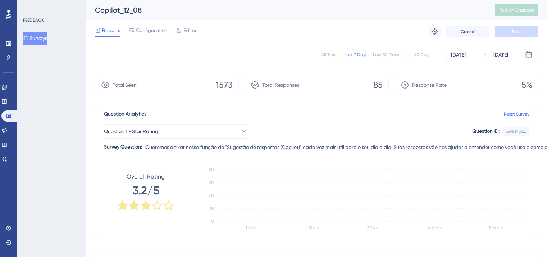 The width and height of the screenshot is (547, 257). What do you see at coordinates (211, 169) in the screenshot?
I see `tspan: 40` at bounding box center [211, 169].